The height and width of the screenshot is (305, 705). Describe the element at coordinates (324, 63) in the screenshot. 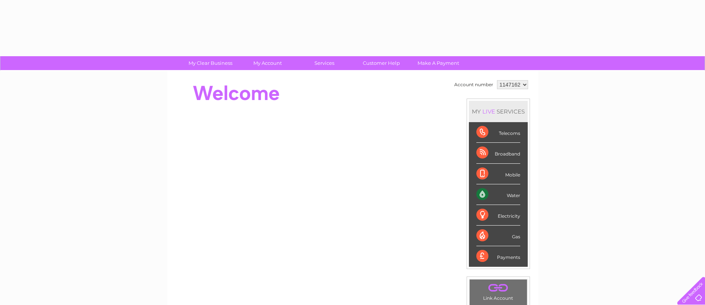

I see `a: Services` at that location.